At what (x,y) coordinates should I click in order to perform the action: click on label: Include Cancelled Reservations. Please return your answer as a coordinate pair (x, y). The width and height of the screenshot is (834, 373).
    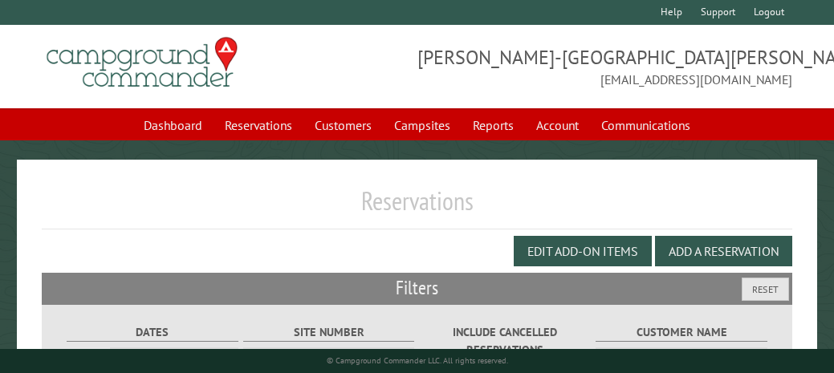
    Looking at the image, I should click on (505, 341).